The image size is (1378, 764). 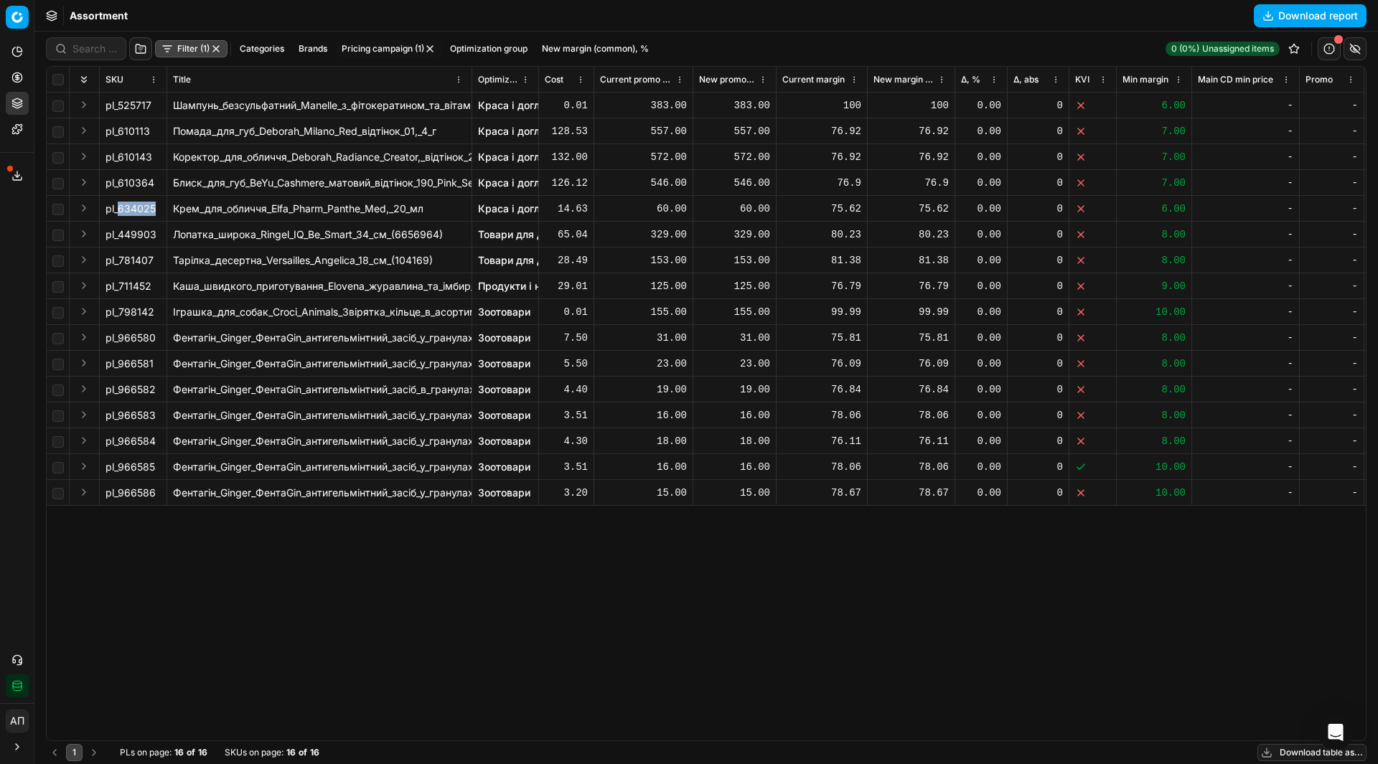 I want to click on div: 155.00, so click(x=643, y=312).